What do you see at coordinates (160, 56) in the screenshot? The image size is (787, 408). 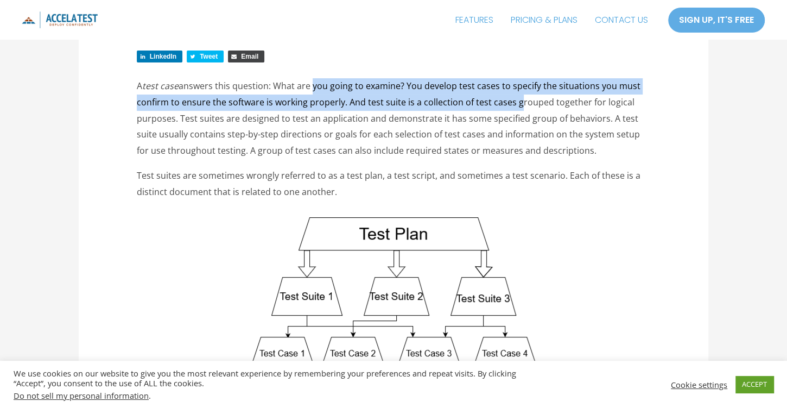 I see `a: Share on LinkedIn` at bounding box center [160, 56].